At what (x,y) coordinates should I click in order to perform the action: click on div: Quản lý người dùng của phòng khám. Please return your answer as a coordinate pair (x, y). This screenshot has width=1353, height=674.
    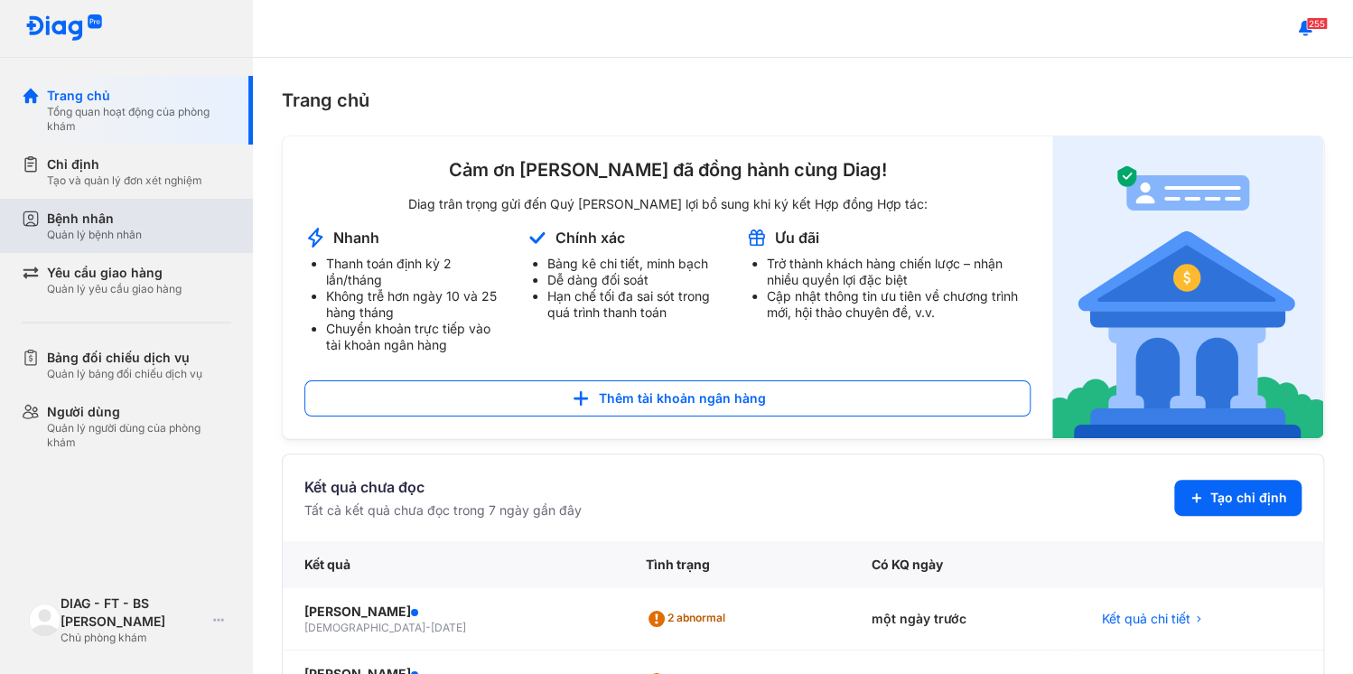
    Looking at the image, I should click on (139, 435).